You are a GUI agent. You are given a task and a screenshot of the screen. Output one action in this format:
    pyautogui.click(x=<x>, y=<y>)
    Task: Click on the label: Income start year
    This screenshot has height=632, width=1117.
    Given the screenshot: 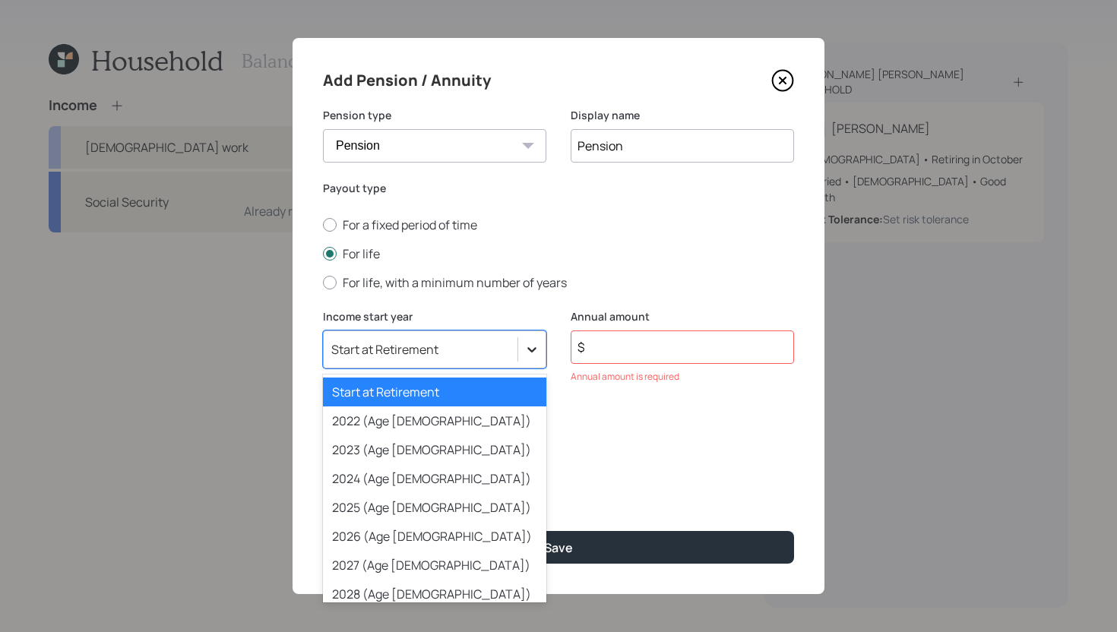 What is the action you would take?
    pyautogui.click(x=435, y=317)
    